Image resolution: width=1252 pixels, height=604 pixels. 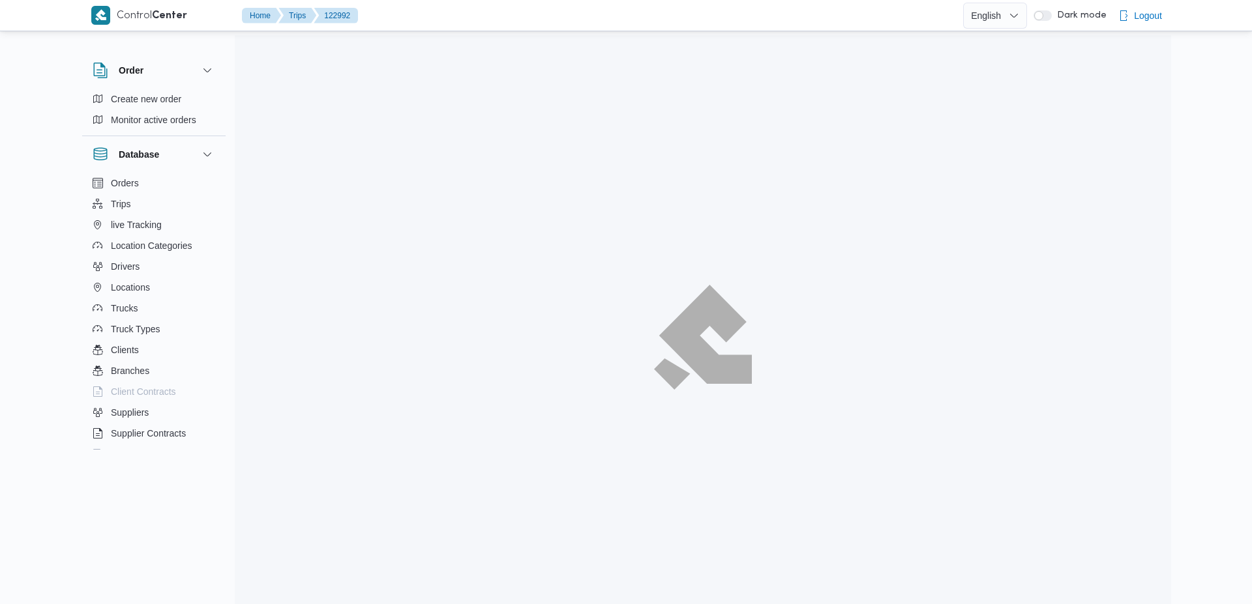 I want to click on span: Logout, so click(x=1148, y=16).